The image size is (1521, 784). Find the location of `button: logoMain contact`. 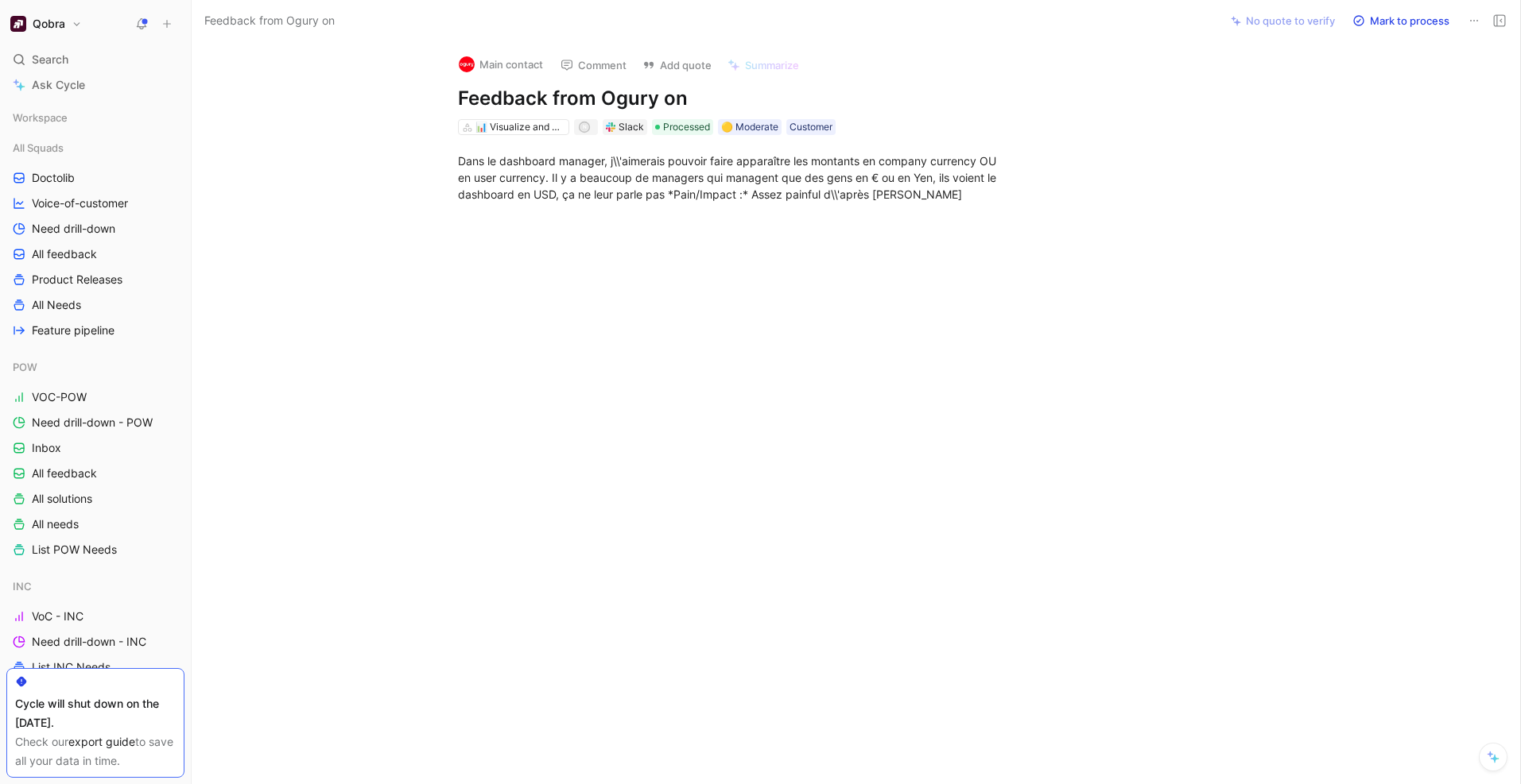

button: logoMain contact is located at coordinates (501, 65).